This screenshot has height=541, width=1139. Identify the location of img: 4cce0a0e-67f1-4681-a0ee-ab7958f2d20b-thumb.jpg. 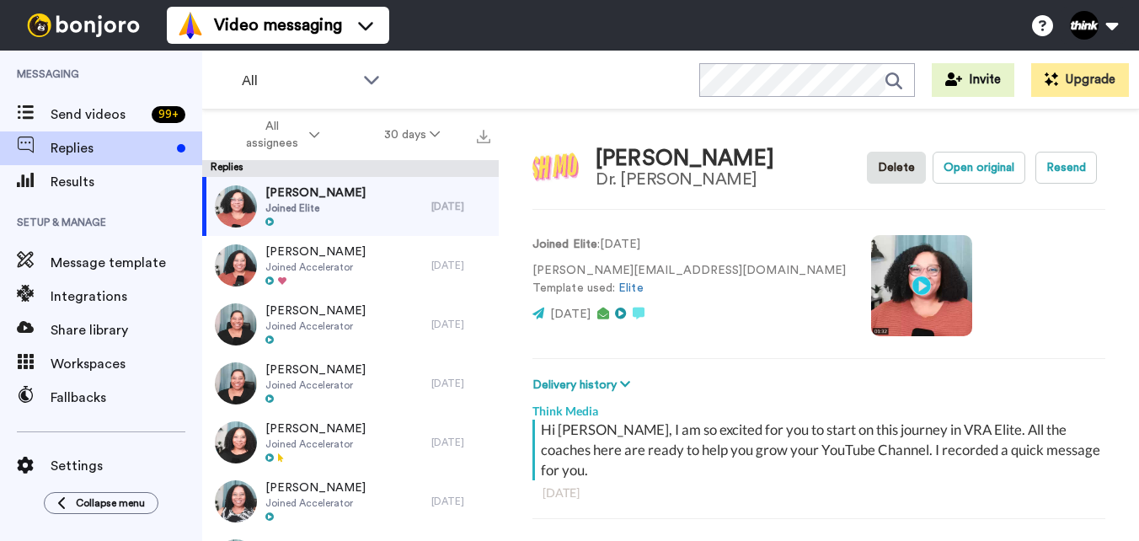
(236, 442).